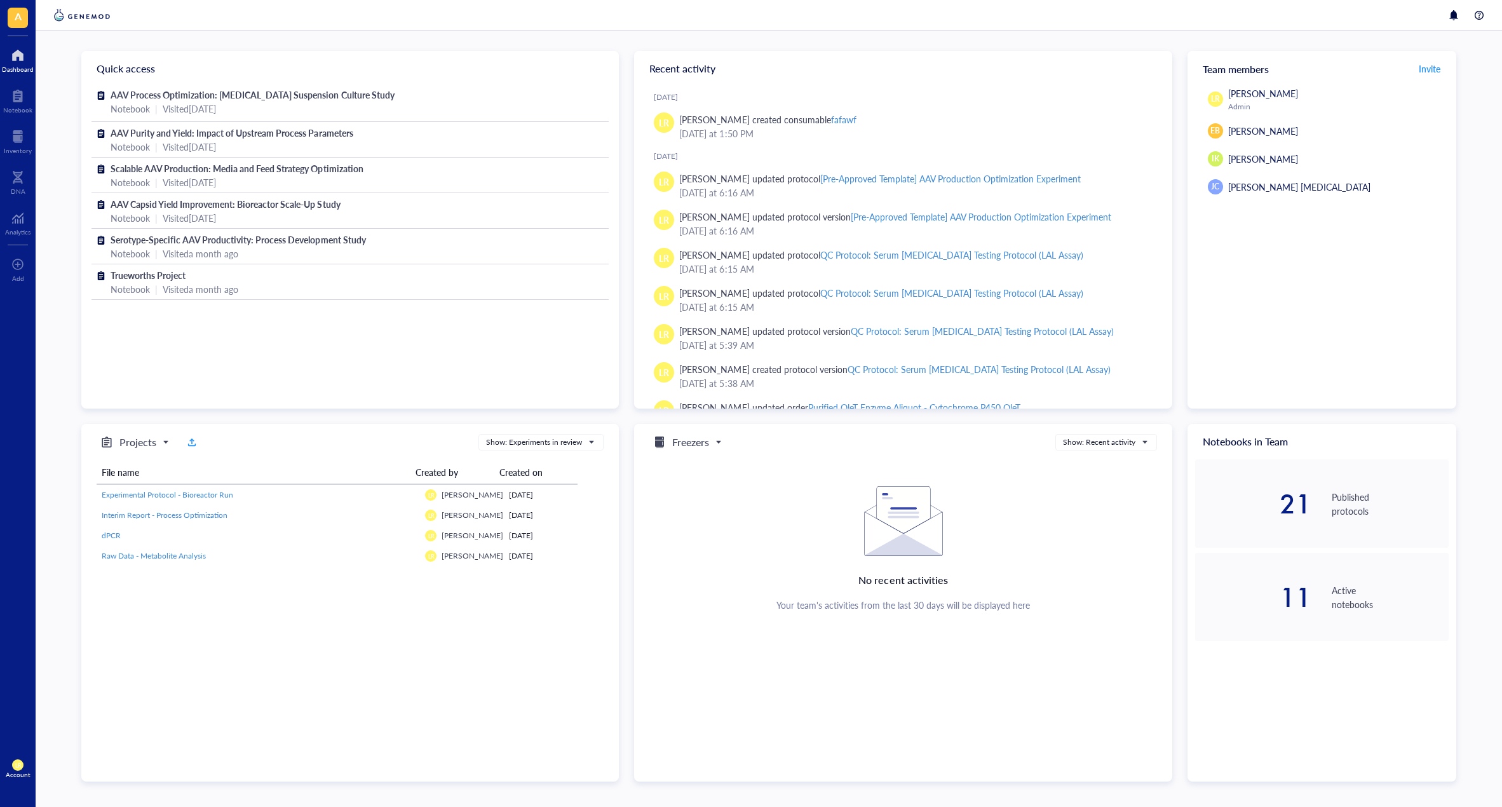 Image resolution: width=1502 pixels, height=807 pixels. Describe the element at coordinates (1390, 504) in the screenshot. I see `div: Published protocols` at that location.